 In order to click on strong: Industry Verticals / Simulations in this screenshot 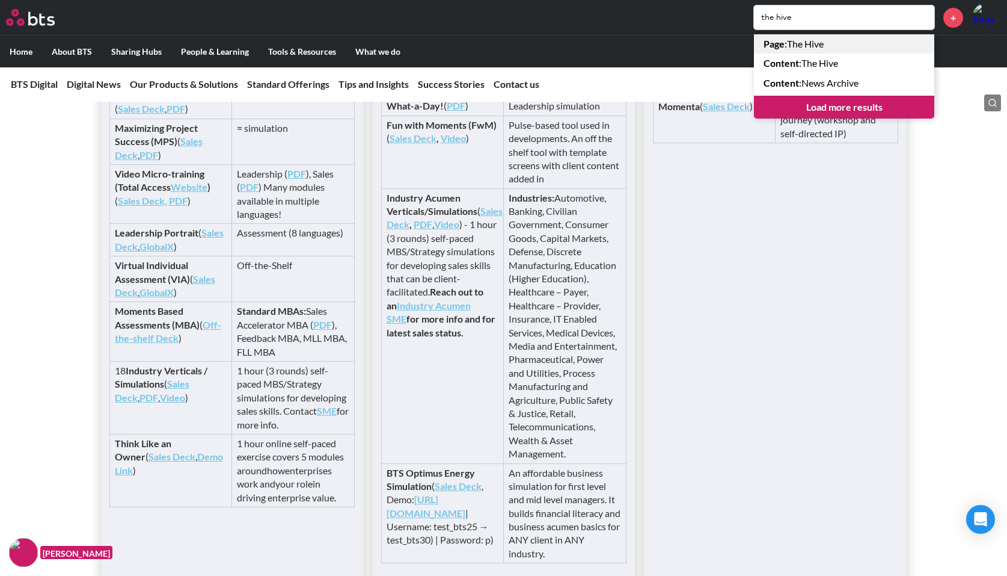, I will do `click(161, 377)`.